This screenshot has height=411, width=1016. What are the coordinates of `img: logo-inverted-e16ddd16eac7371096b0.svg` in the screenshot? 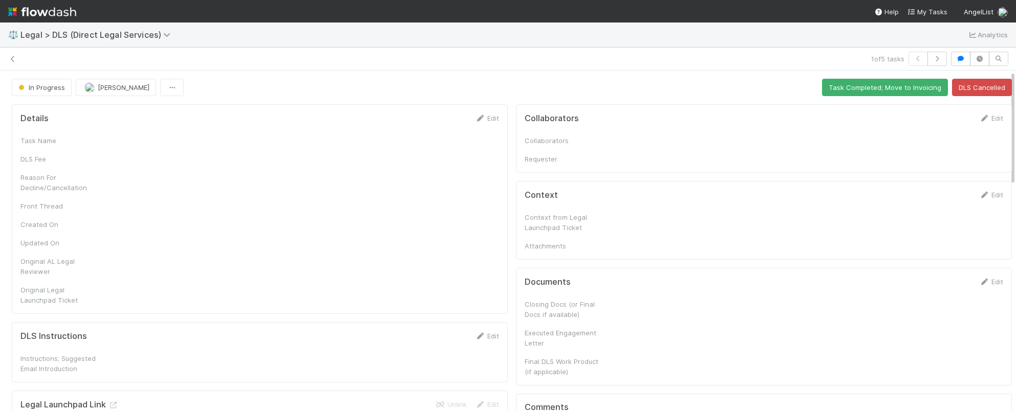 It's located at (42, 12).